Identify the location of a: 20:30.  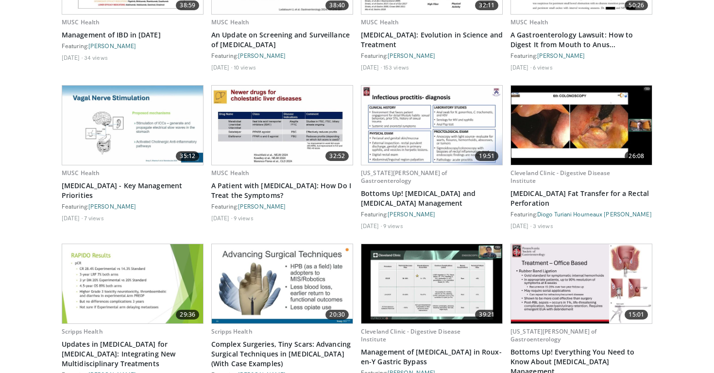
(282, 283).